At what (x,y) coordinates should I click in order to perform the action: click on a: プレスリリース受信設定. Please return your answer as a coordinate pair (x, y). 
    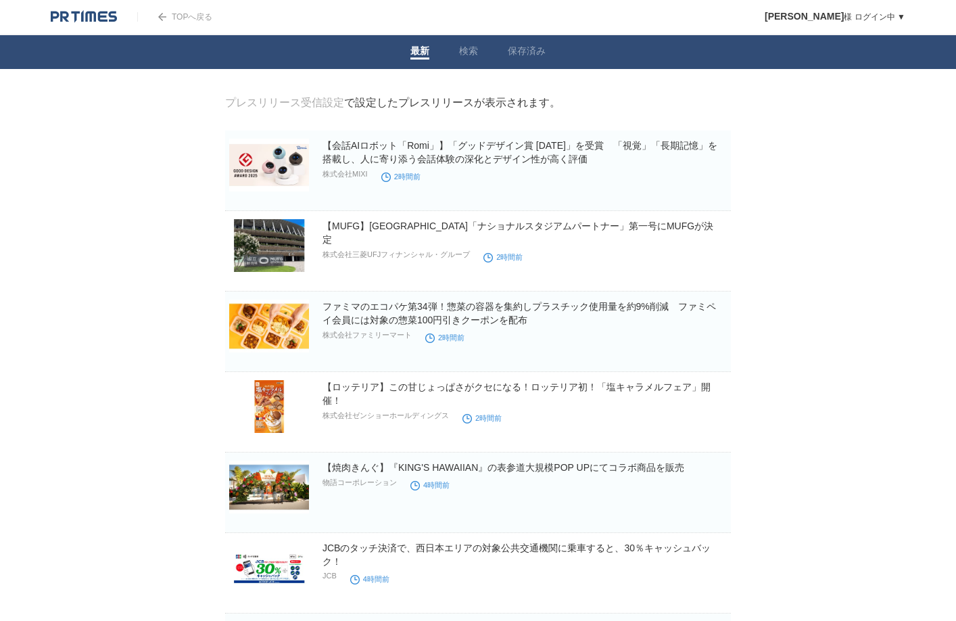
    Looking at the image, I should click on (285, 102).